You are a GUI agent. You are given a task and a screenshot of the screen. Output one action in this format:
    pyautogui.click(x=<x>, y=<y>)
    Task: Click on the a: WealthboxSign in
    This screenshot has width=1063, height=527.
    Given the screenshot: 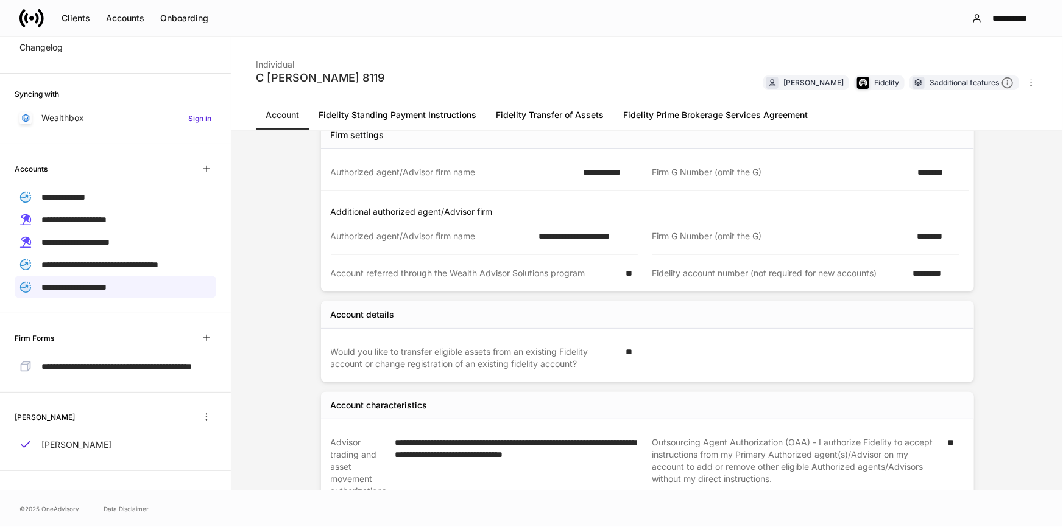 What is the action you would take?
    pyautogui.click(x=115, y=118)
    